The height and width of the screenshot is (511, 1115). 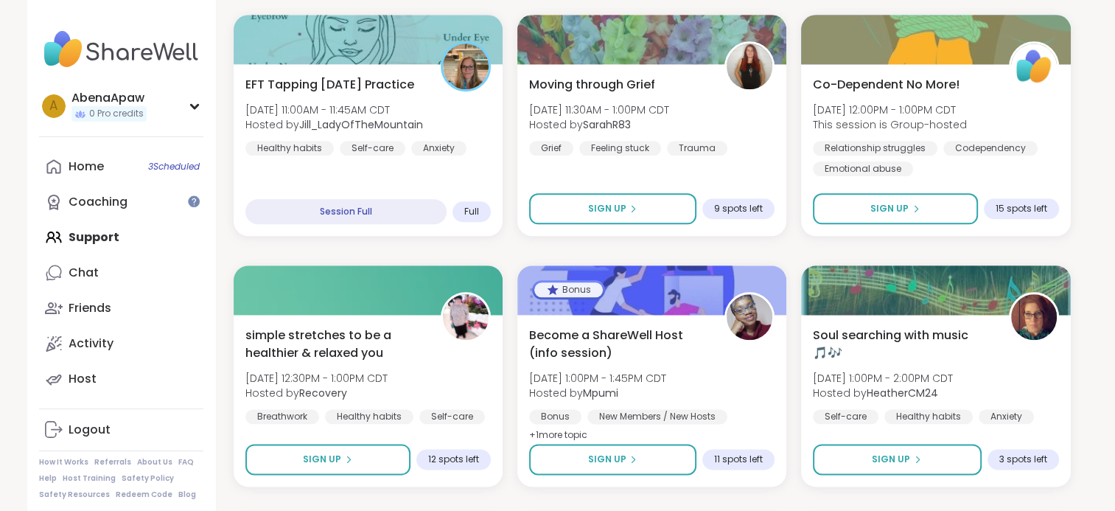 What do you see at coordinates (886, 85) in the screenshot?
I see `span: Co-Dependent No More!` at bounding box center [886, 85].